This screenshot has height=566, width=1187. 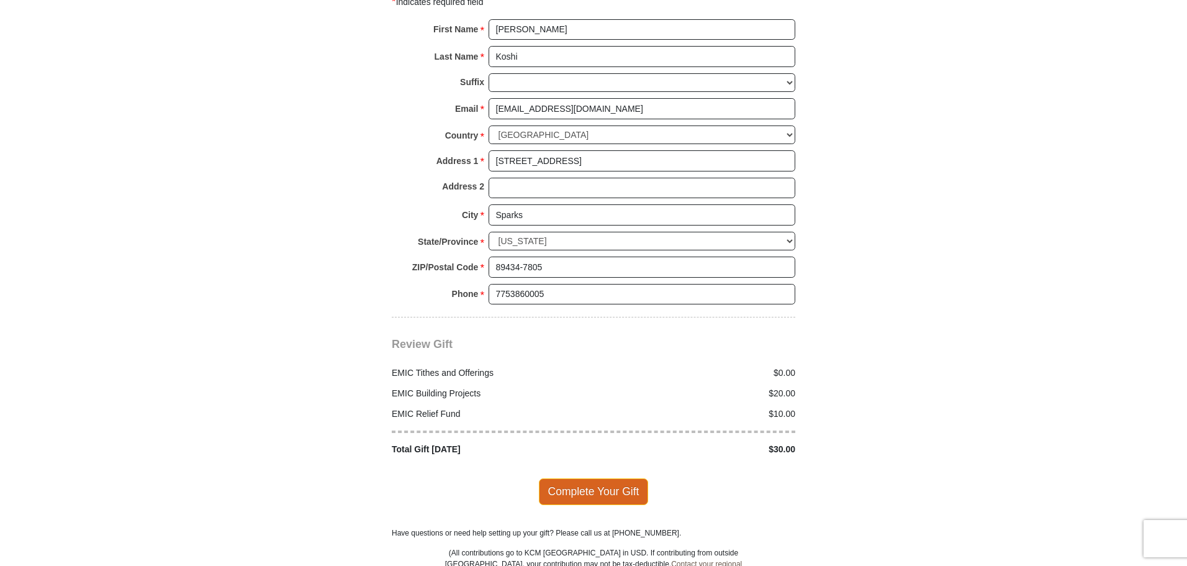 What do you see at coordinates (593, 491) in the screenshot?
I see `span: Complete Your Gift` at bounding box center [593, 491].